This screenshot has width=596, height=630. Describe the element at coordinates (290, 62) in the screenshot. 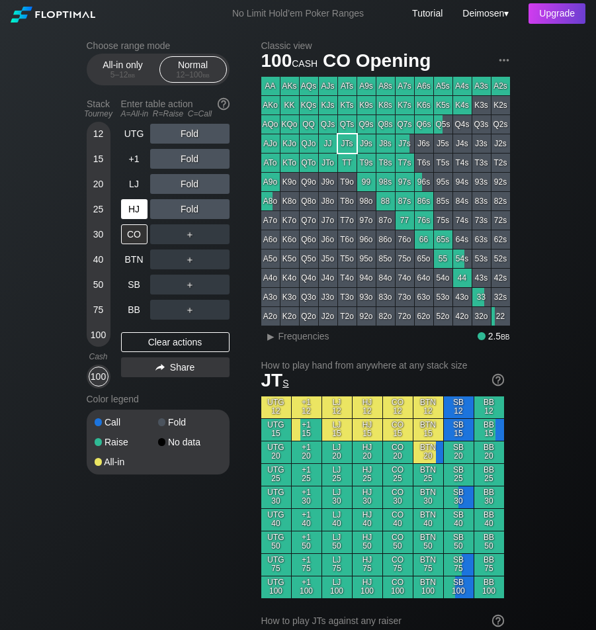

I see `span: 100` at that location.